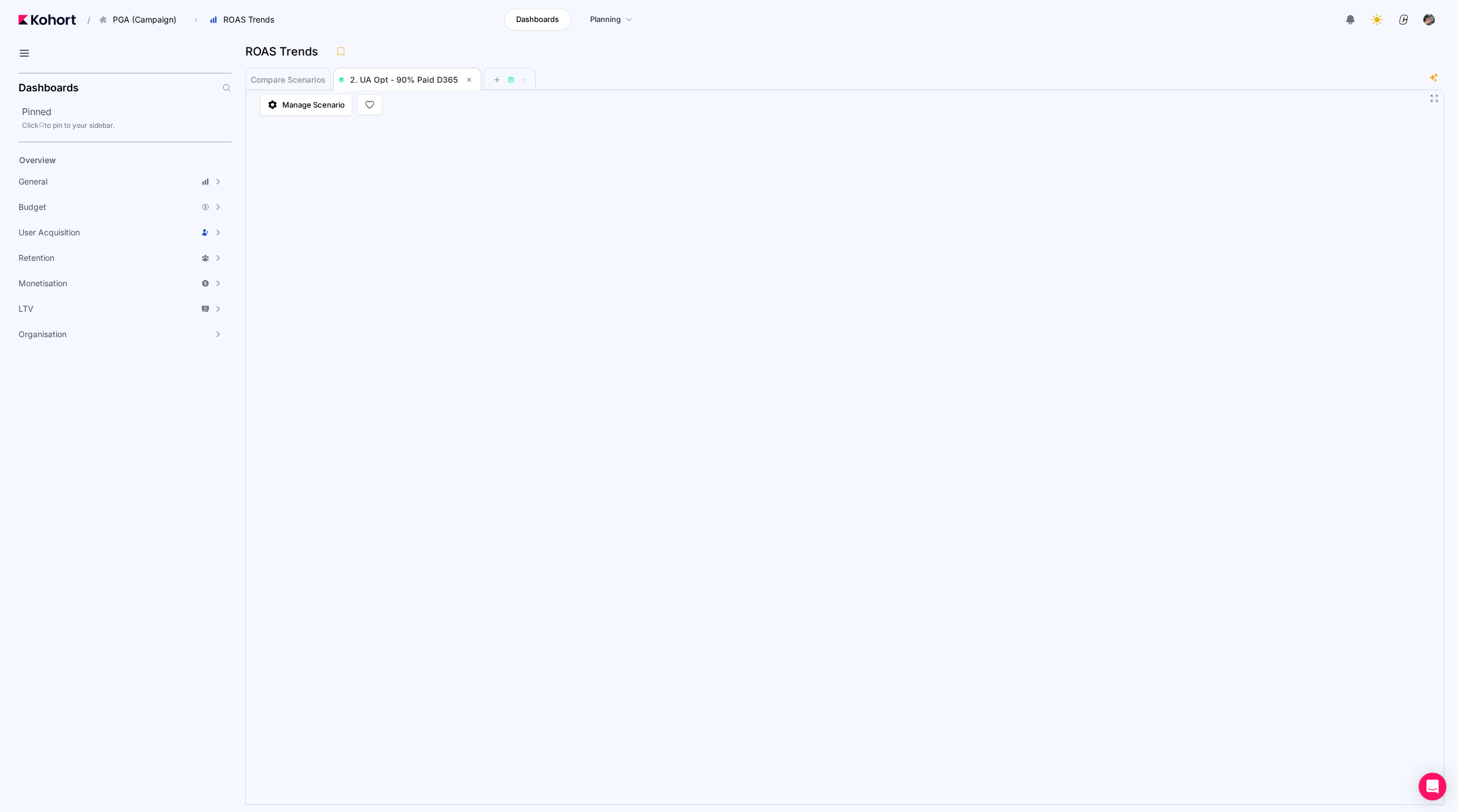 This screenshot has height=812, width=1458. Describe the element at coordinates (127, 126) in the screenshot. I see `div: Click to pin to your sidebar.` at that location.